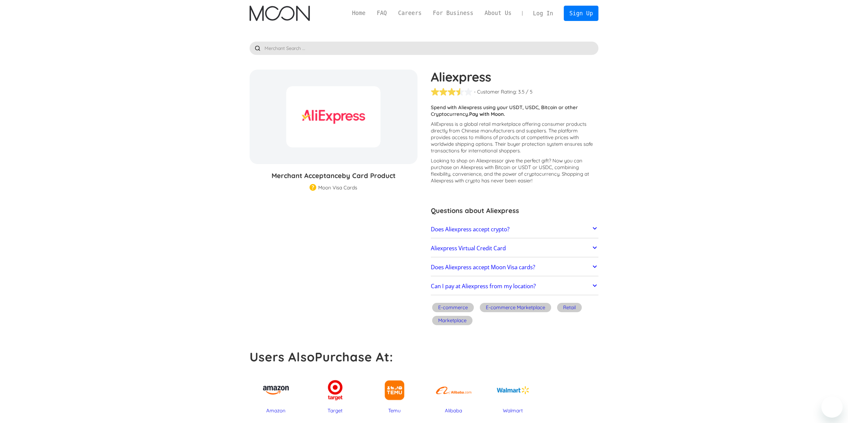 The image size is (848, 423). What do you see at coordinates (515, 309) in the screenshot?
I see `a: E-commerce Marketplace` at bounding box center [515, 309].